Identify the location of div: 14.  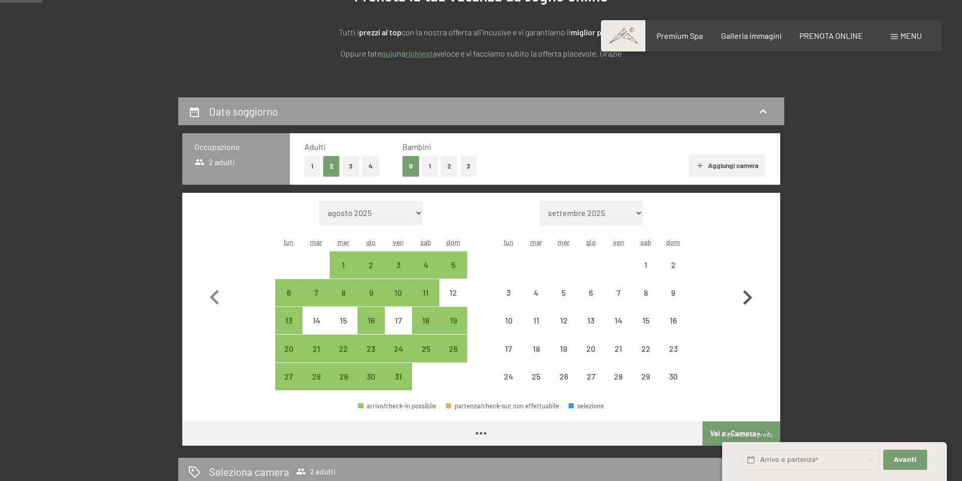
(618, 329).